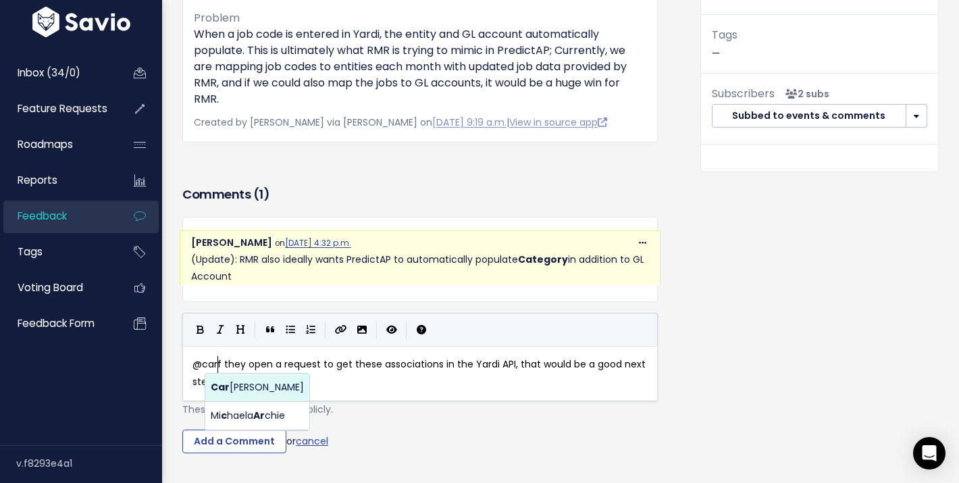 The width and height of the screenshot is (959, 483). Describe the element at coordinates (57, 144) in the screenshot. I see `a: Roadmaps` at that location.